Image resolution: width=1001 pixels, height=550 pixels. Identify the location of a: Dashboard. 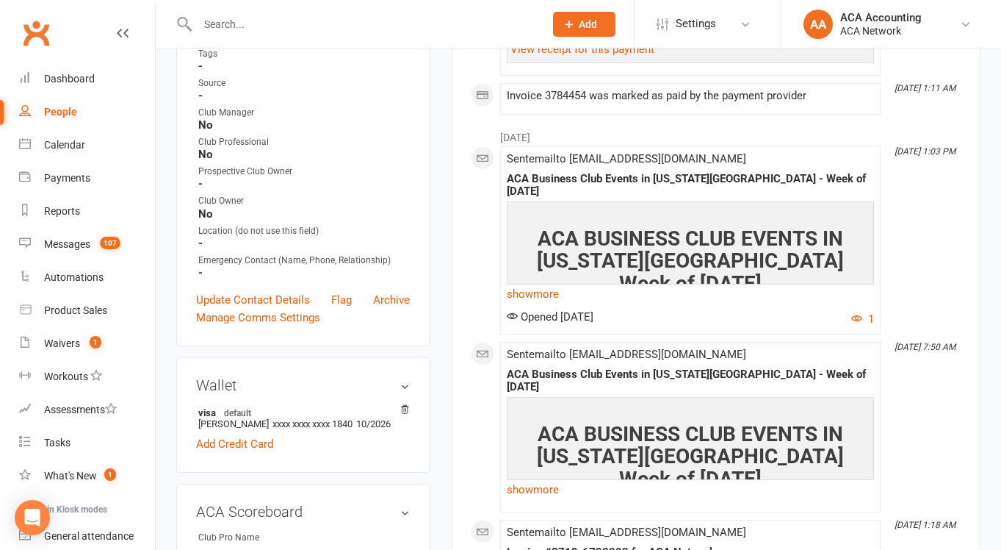
(87, 79).